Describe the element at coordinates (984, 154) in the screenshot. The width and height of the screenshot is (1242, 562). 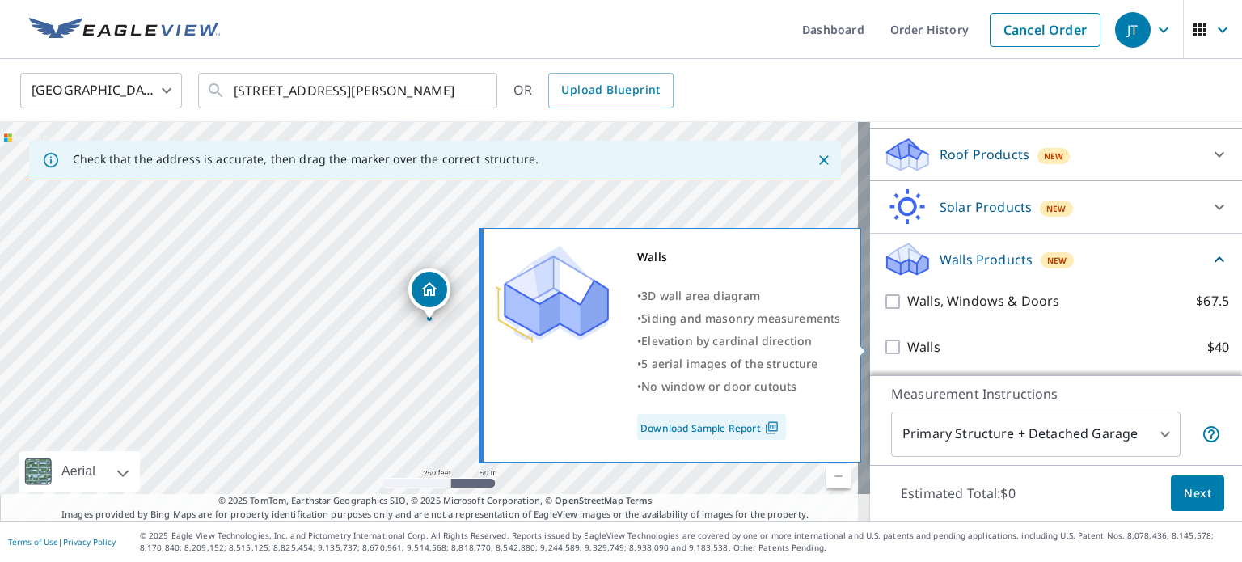
I see `p: Roof Products` at that location.